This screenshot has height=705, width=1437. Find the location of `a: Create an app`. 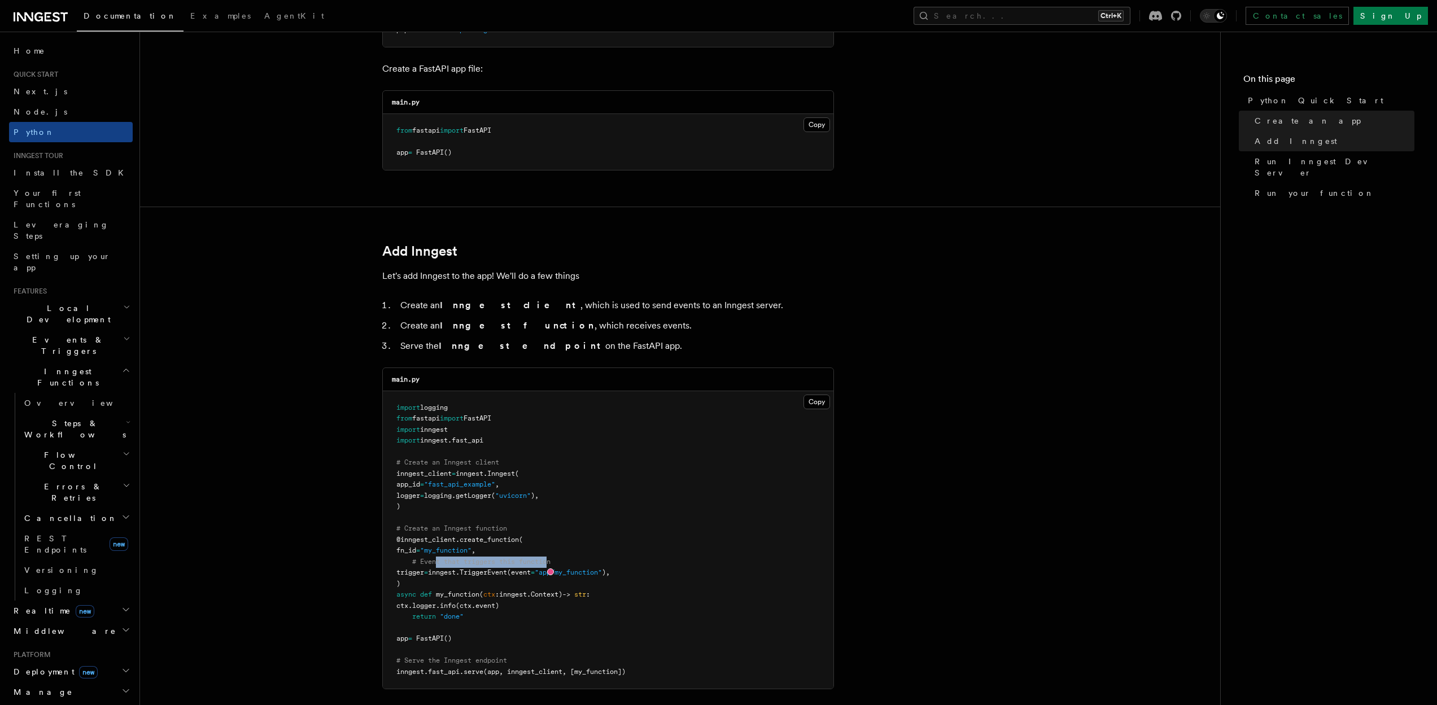

a: Create an app is located at coordinates (1332, 121).